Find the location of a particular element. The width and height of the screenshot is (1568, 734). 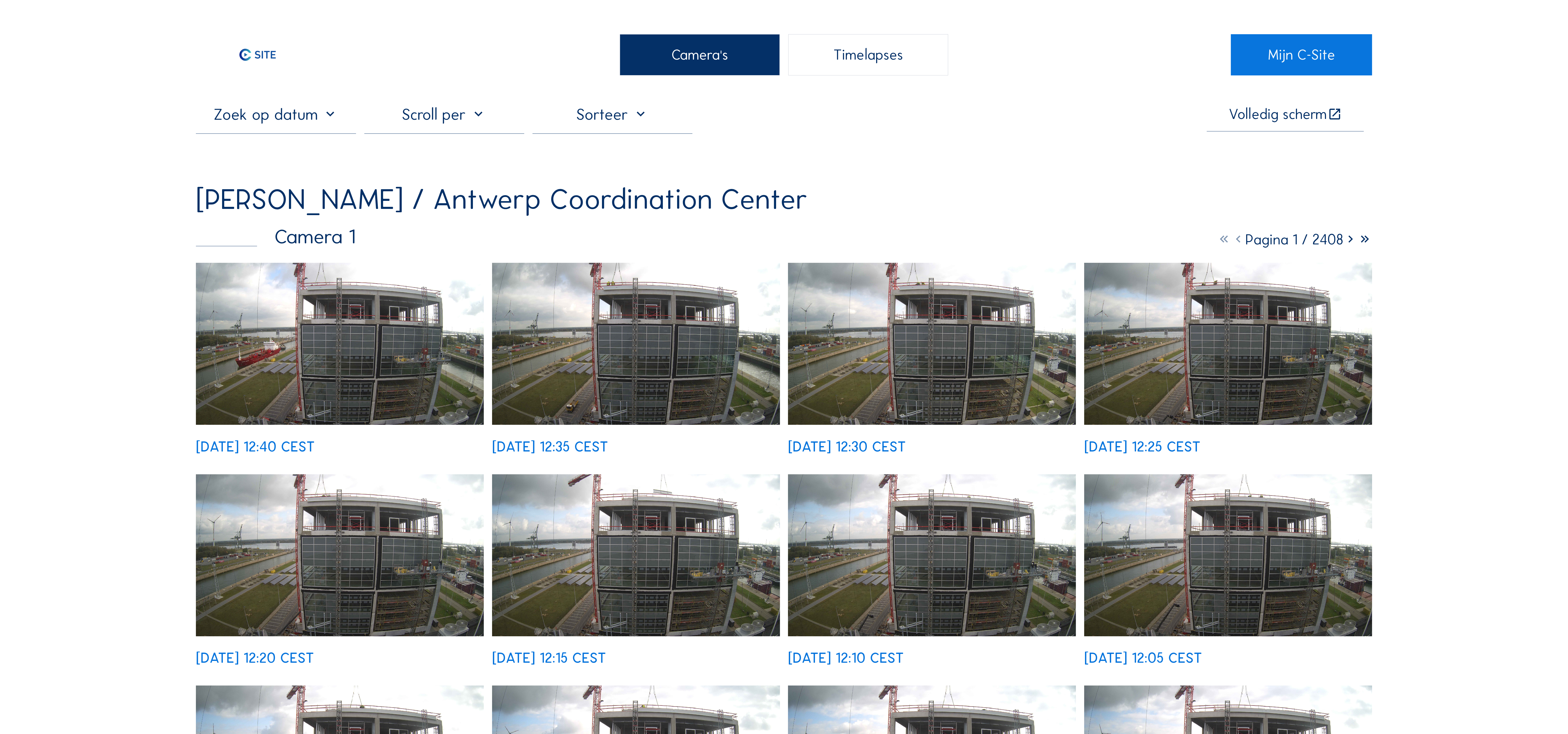

a: Mijn C-Site is located at coordinates (1301, 55).